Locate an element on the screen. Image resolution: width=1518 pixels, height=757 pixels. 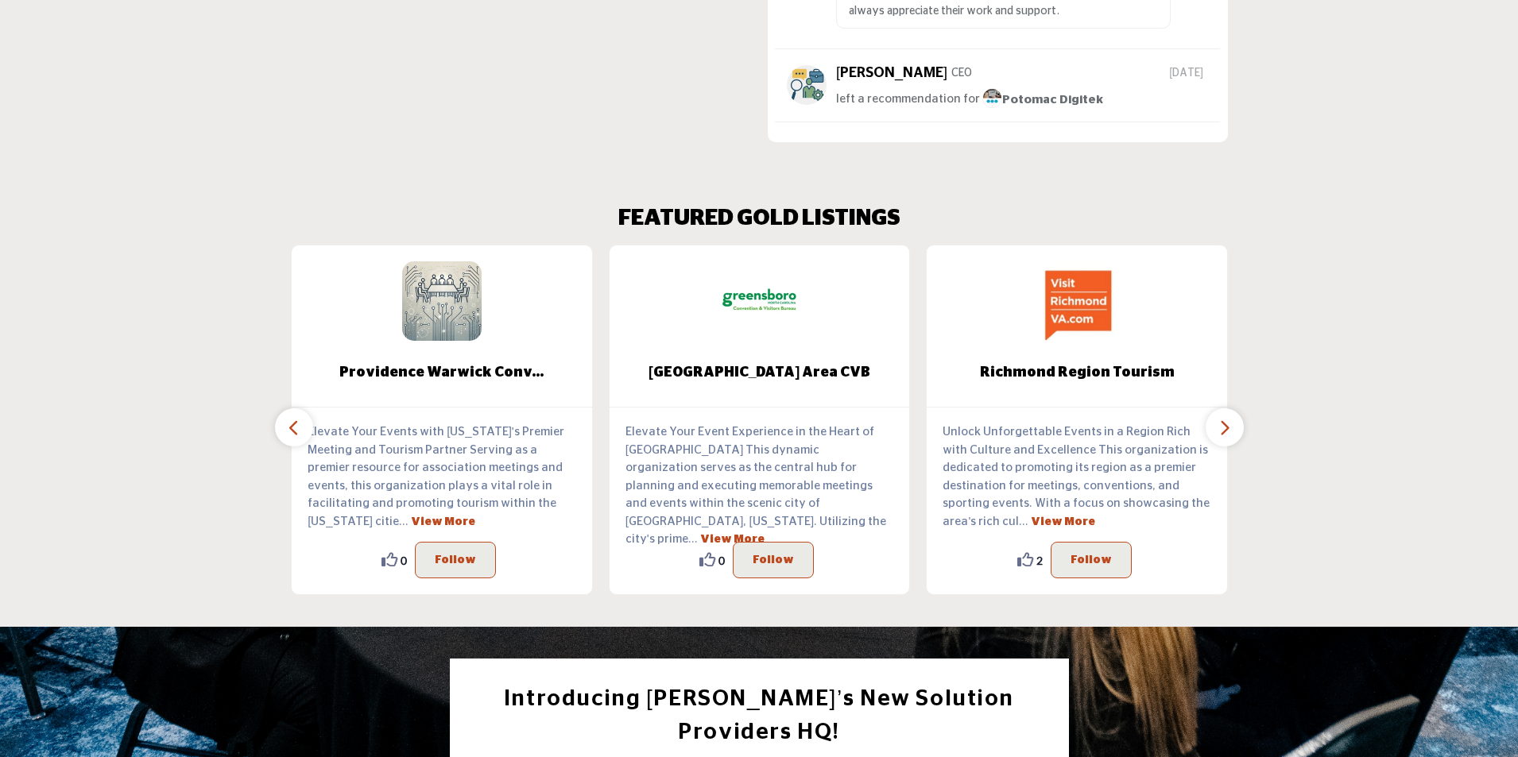
img: Providence Warwick Convention & Visitors Bureau is located at coordinates (442, 301).